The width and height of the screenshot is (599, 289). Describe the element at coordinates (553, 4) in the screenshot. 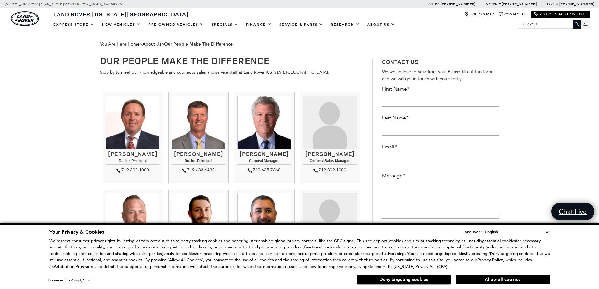

I see `span: Parts` at that location.